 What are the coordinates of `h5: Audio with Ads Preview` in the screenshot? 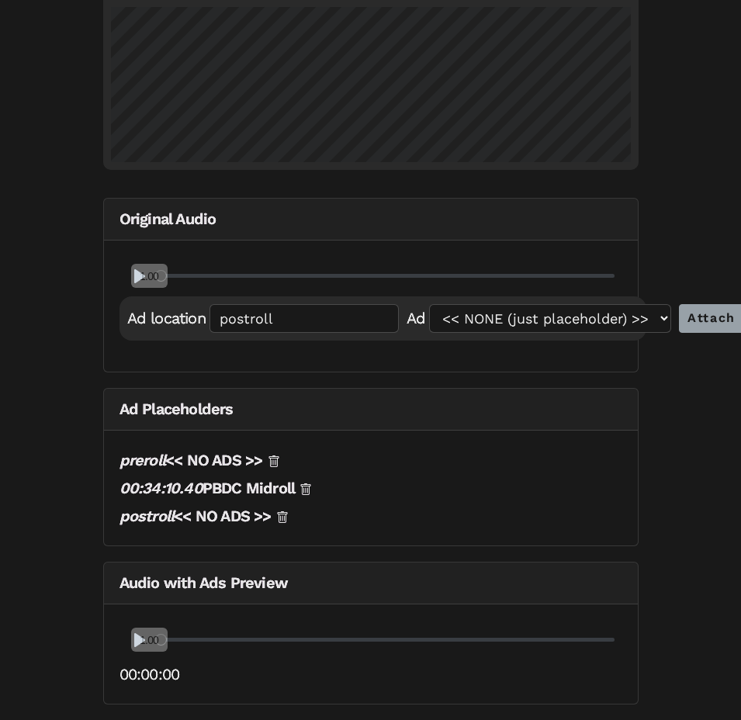 It's located at (371, 584).